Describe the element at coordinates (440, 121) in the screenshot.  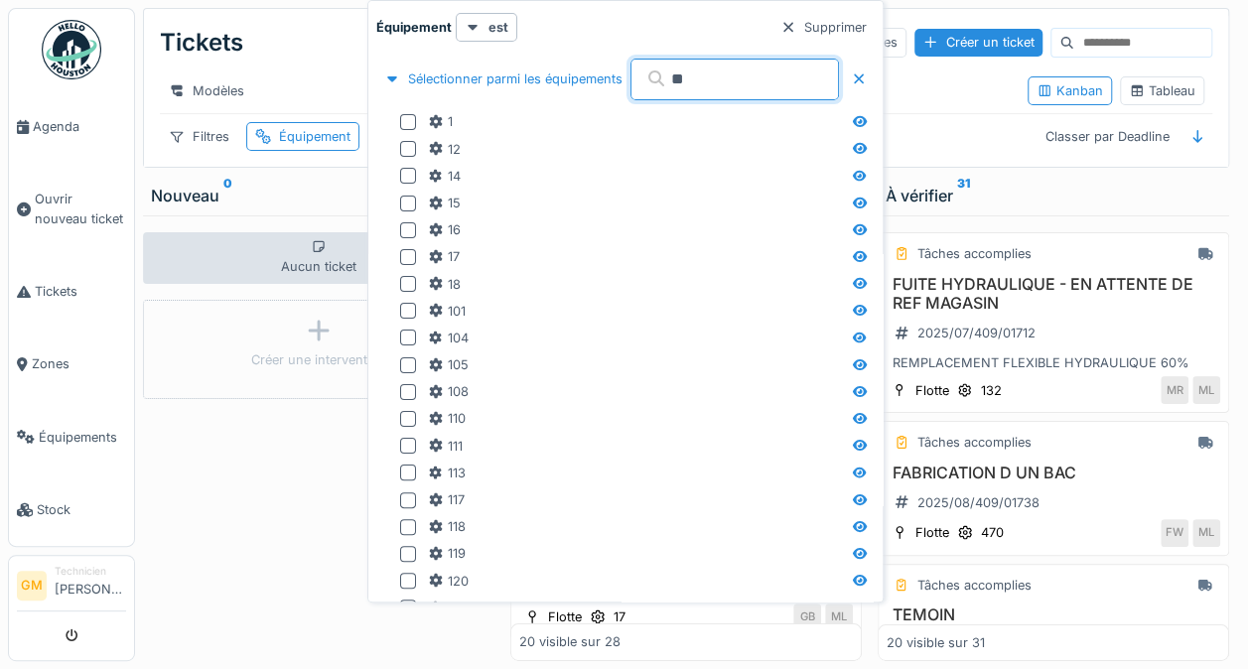
I see `div: 1` at that location.